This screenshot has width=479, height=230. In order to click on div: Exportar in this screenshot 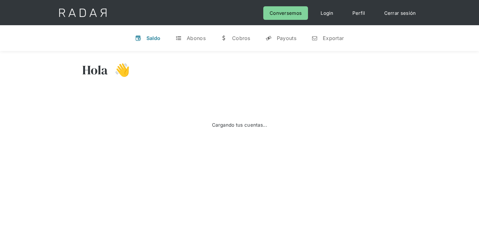, I will do `click(333, 38)`.